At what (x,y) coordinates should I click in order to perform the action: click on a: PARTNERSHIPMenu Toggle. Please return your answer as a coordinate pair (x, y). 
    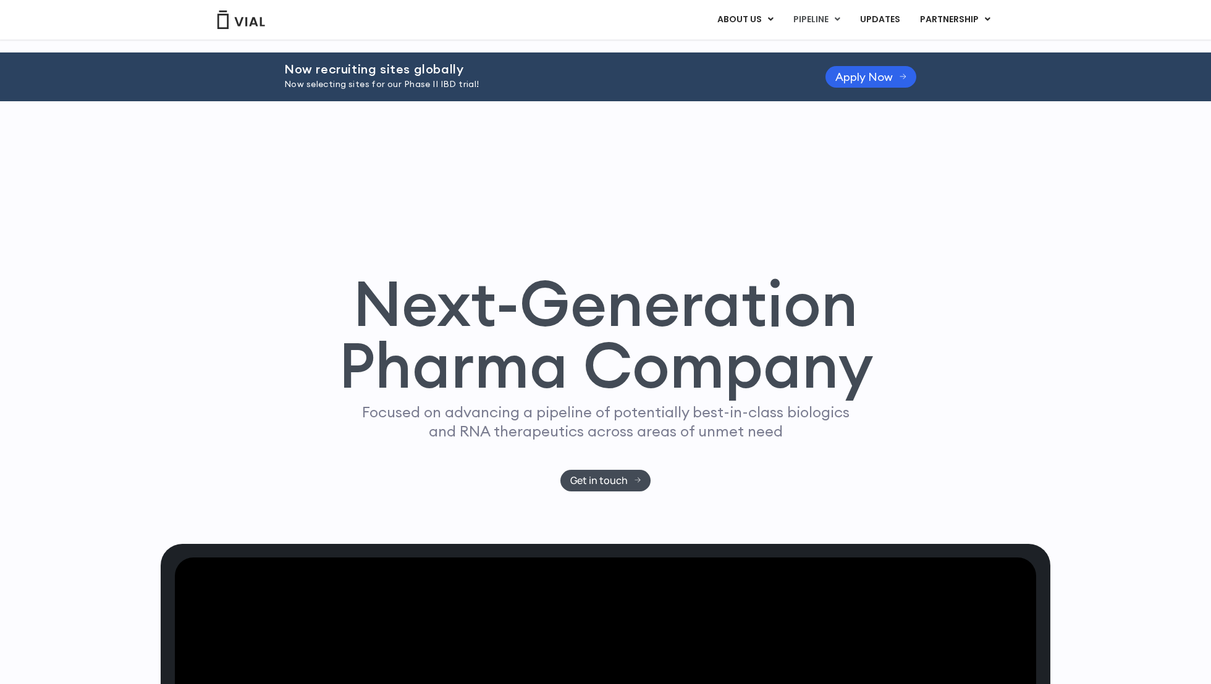
    Looking at the image, I should click on (955, 20).